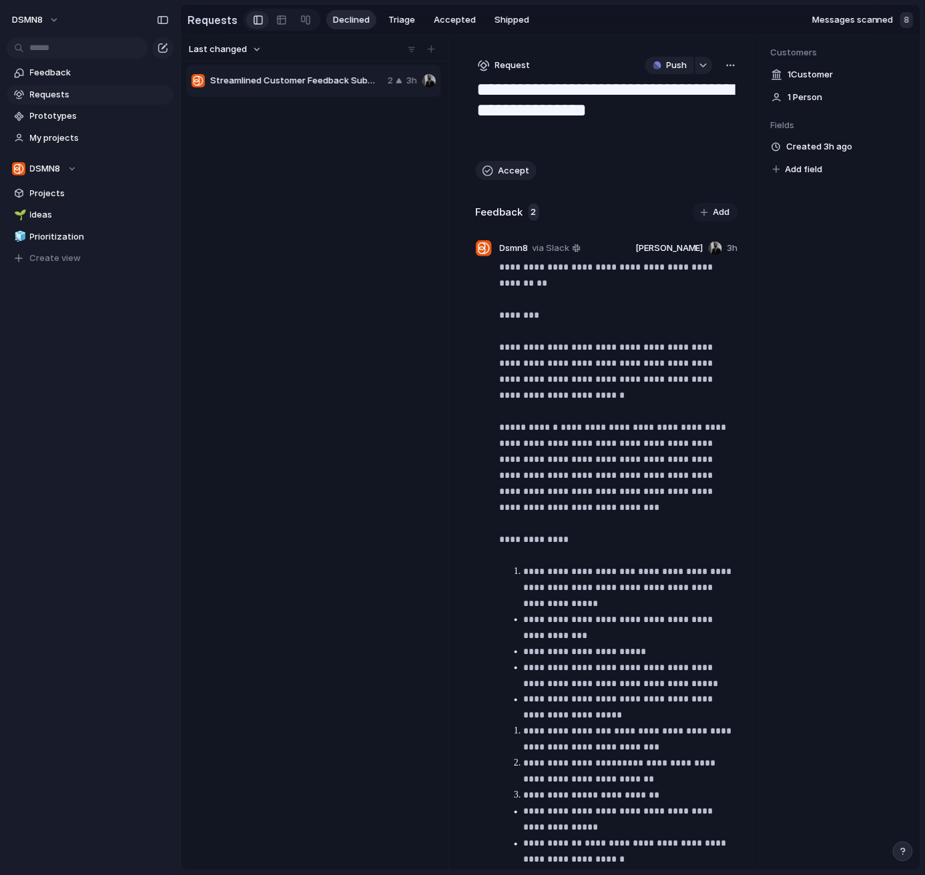 The height and width of the screenshot is (875, 925). Describe the element at coordinates (402, 20) in the screenshot. I see `button: Triage` at that location.